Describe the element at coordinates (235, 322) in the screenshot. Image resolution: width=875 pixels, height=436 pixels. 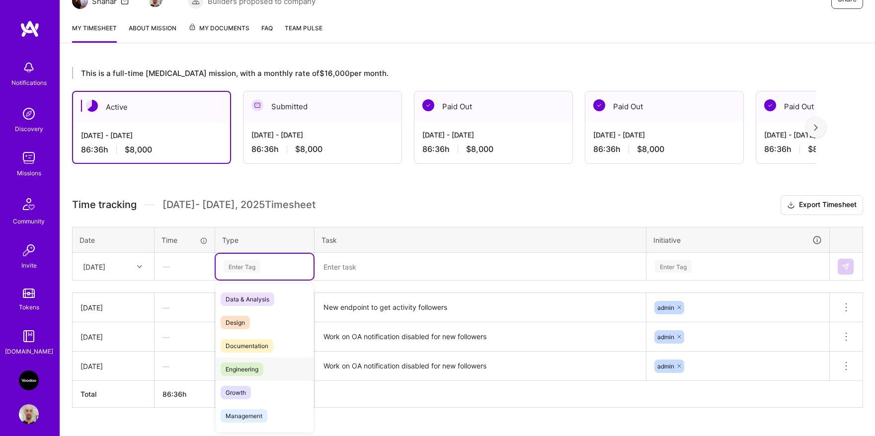
I see `span: Design` at that location.